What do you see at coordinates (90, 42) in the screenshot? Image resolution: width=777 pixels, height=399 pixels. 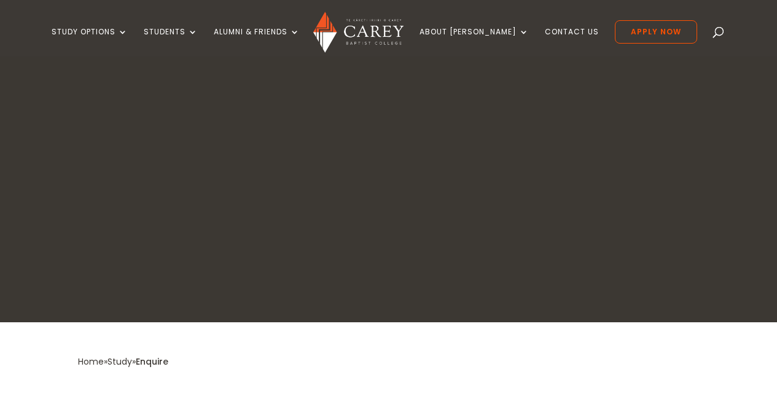 I see `a: Study Options` at bounding box center [90, 42].